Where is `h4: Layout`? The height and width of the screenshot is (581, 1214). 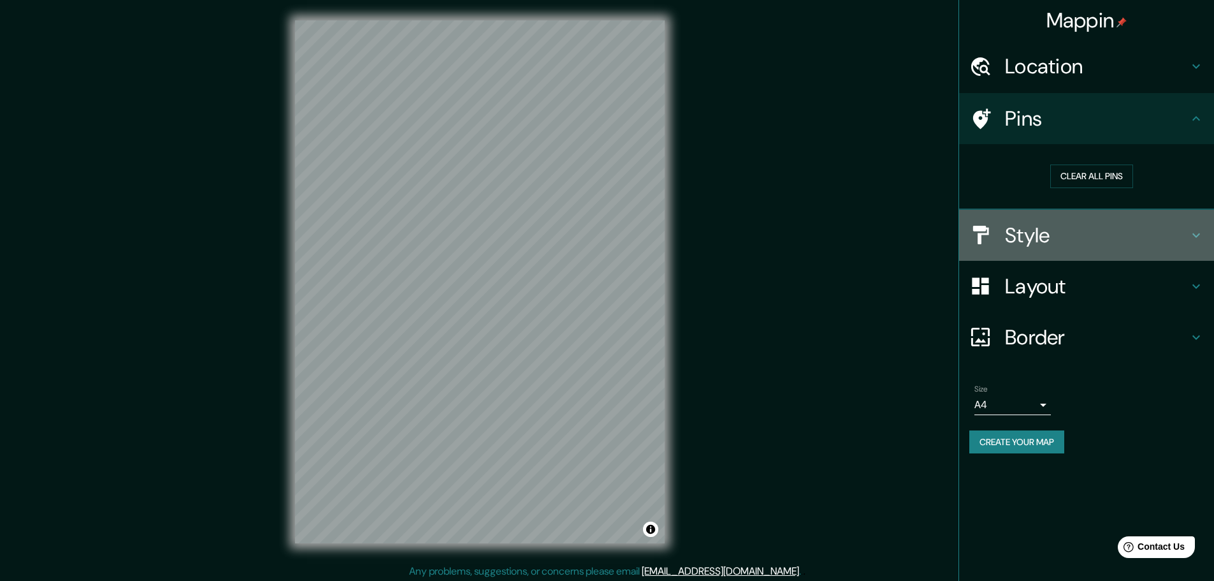
h4: Layout is located at coordinates (1097, 286).